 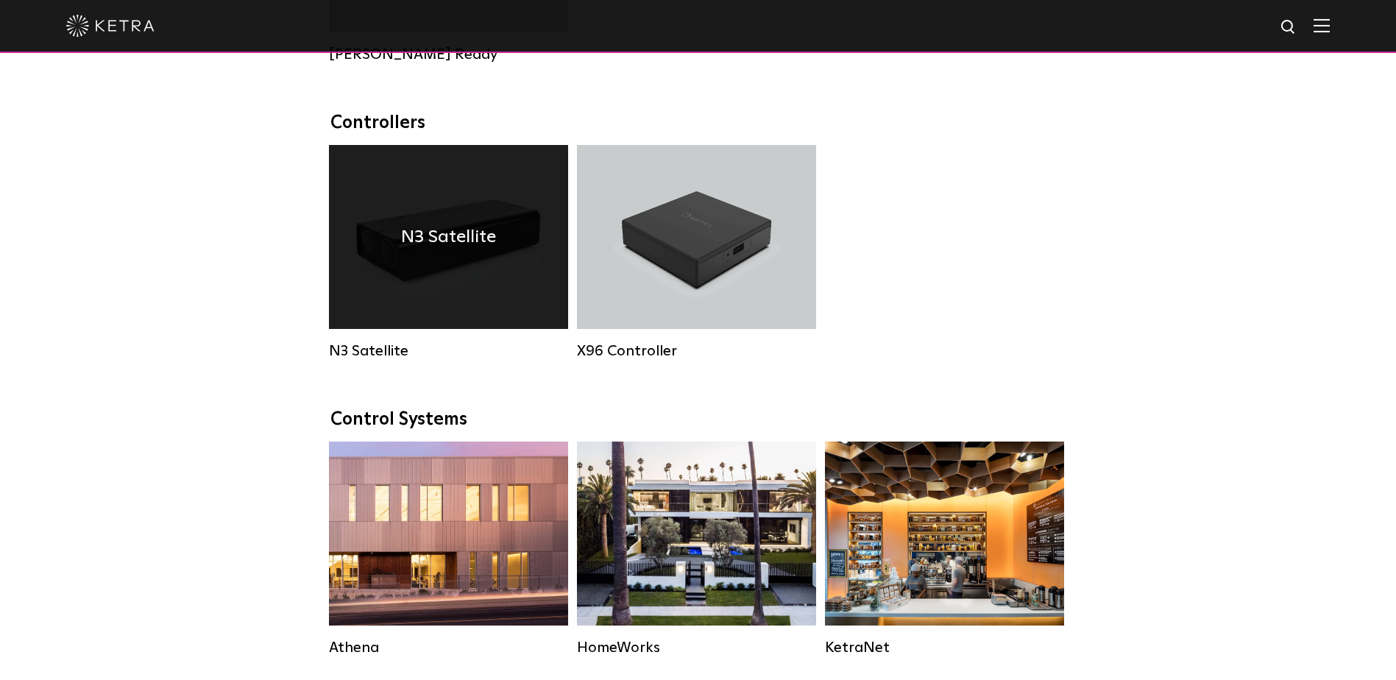 What do you see at coordinates (448, 237) in the screenshot?
I see `h4: N3 Satellite` at bounding box center [448, 237].